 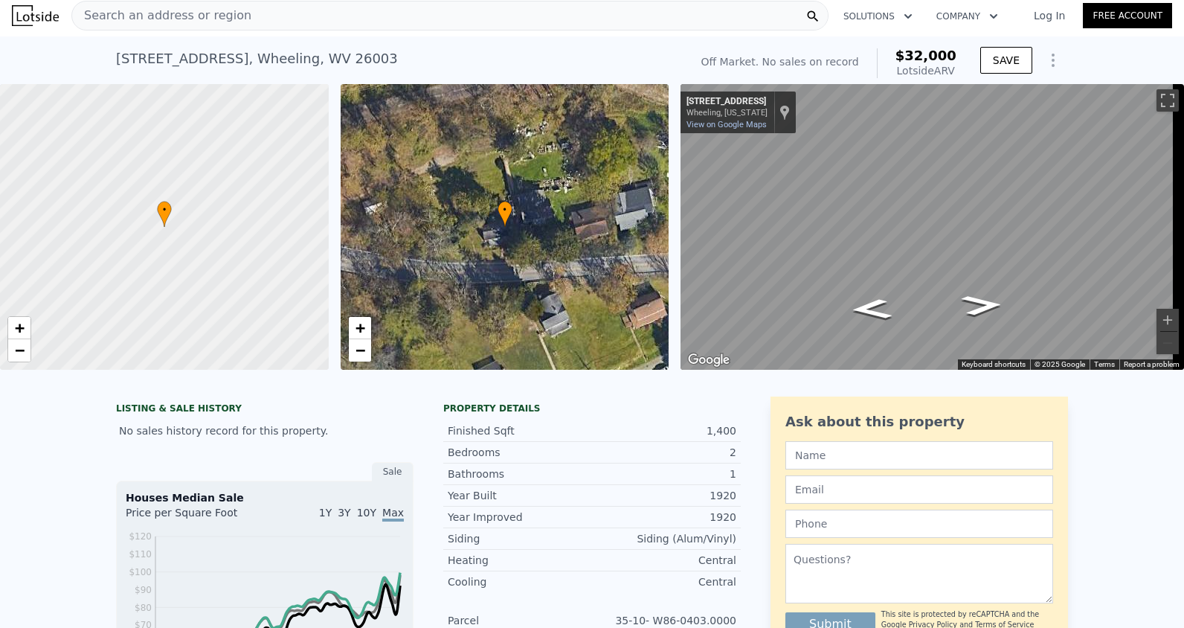 I want to click on span: Max, so click(x=393, y=514).